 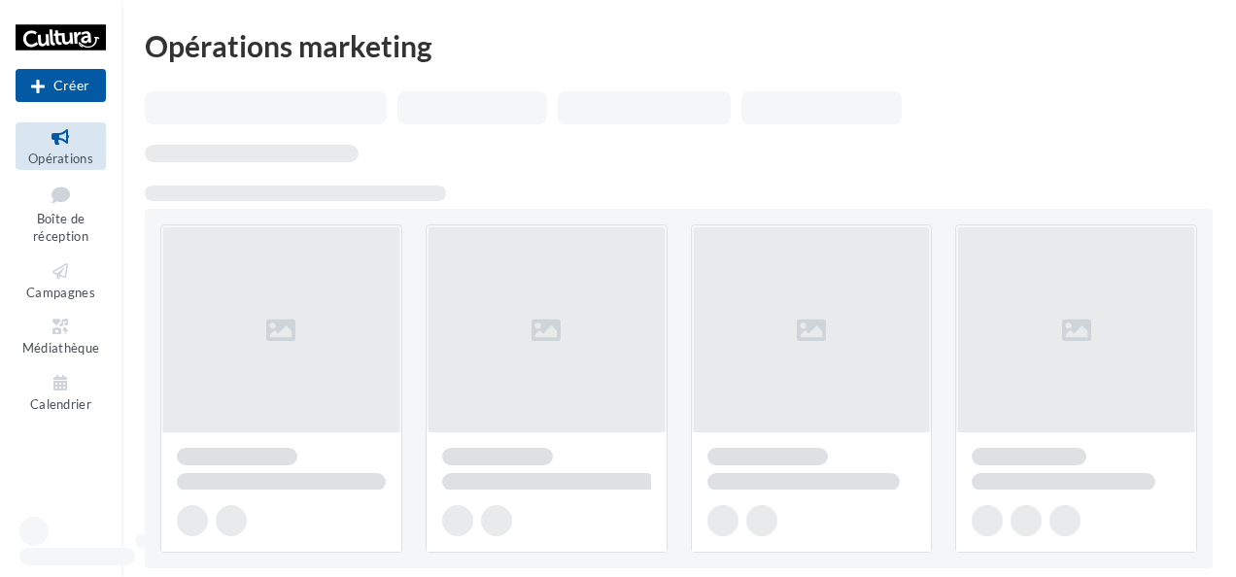 What do you see at coordinates (60, 335) in the screenshot?
I see `a: Médiathèque` at bounding box center [60, 335].